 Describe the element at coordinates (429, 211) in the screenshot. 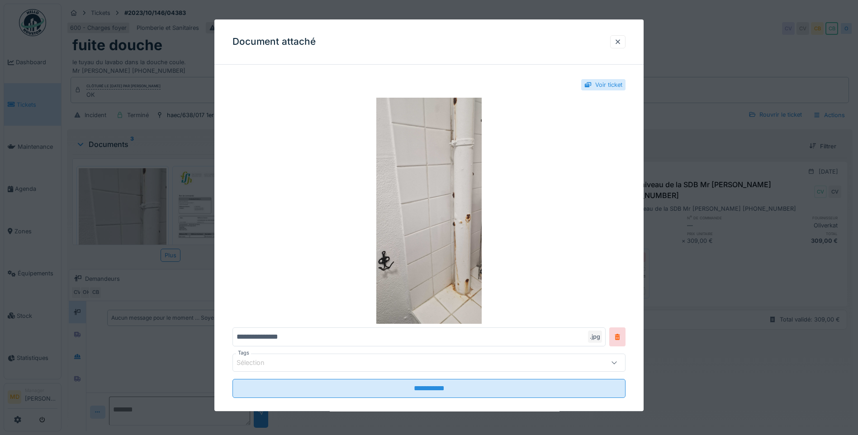

I see `img: 4039895d-5d47-4e8c-bb7e-b75a87780cca-20240910_154342.jpg` at that location.